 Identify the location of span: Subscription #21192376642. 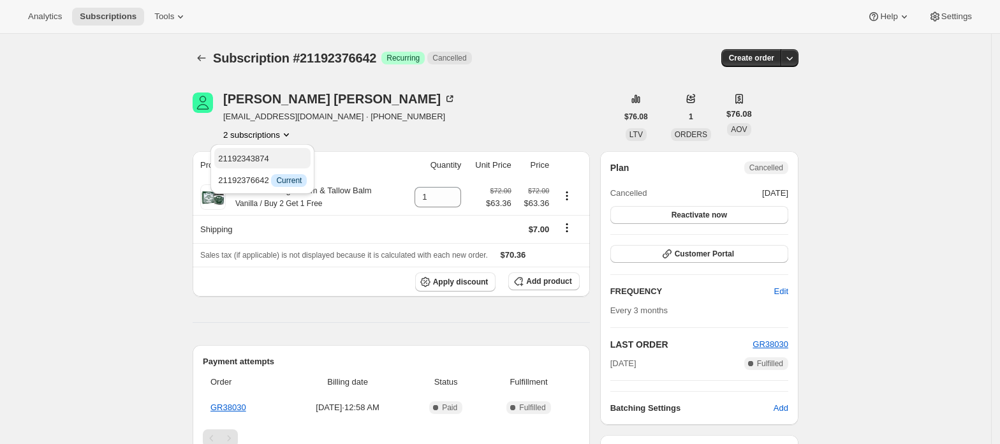
(295, 58).